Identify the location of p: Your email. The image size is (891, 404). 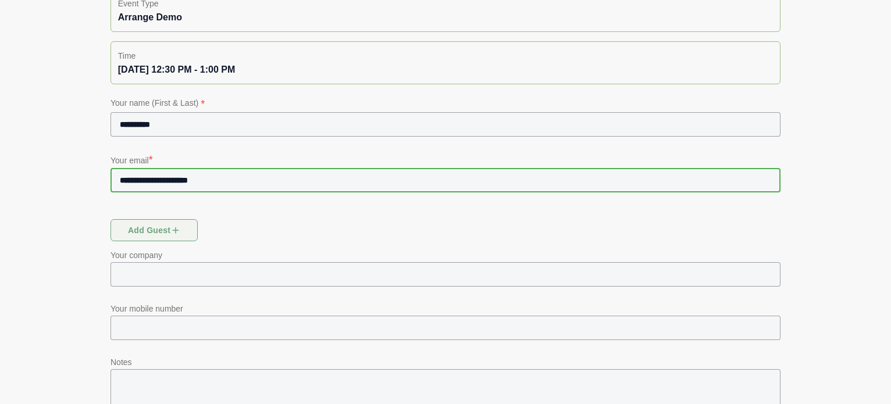
(445, 160).